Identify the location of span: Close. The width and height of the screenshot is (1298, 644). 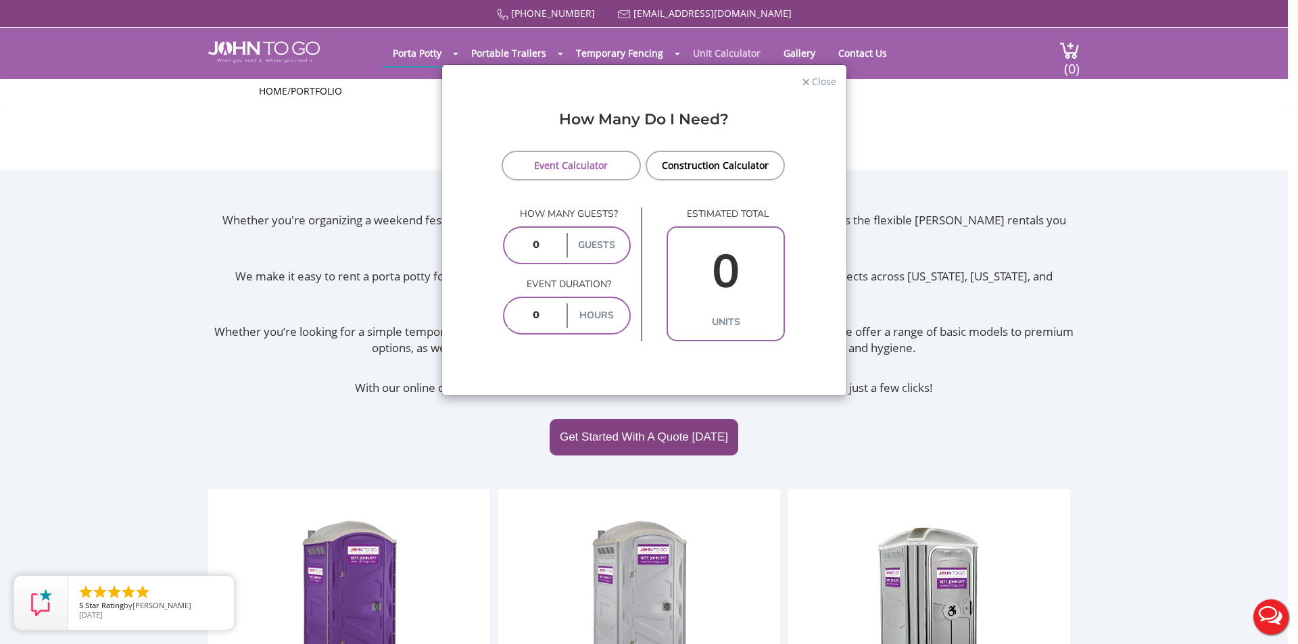
(823, 80).